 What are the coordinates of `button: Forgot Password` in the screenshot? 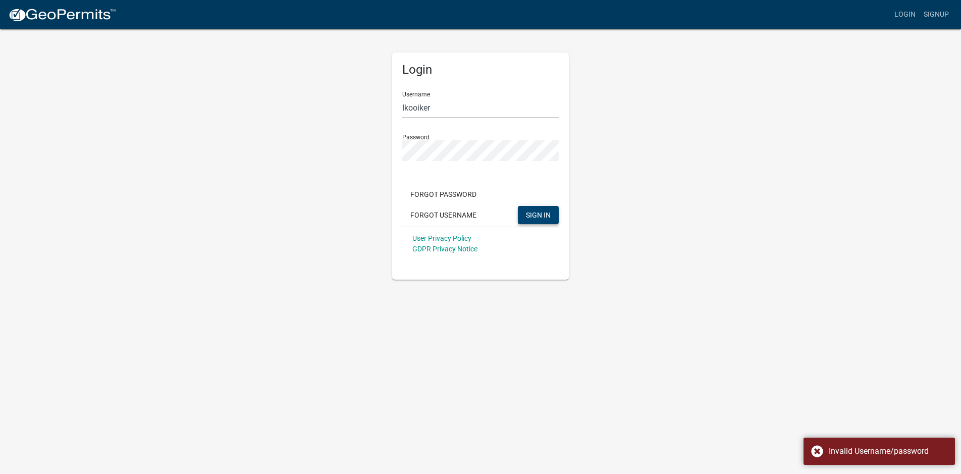 It's located at (443, 194).